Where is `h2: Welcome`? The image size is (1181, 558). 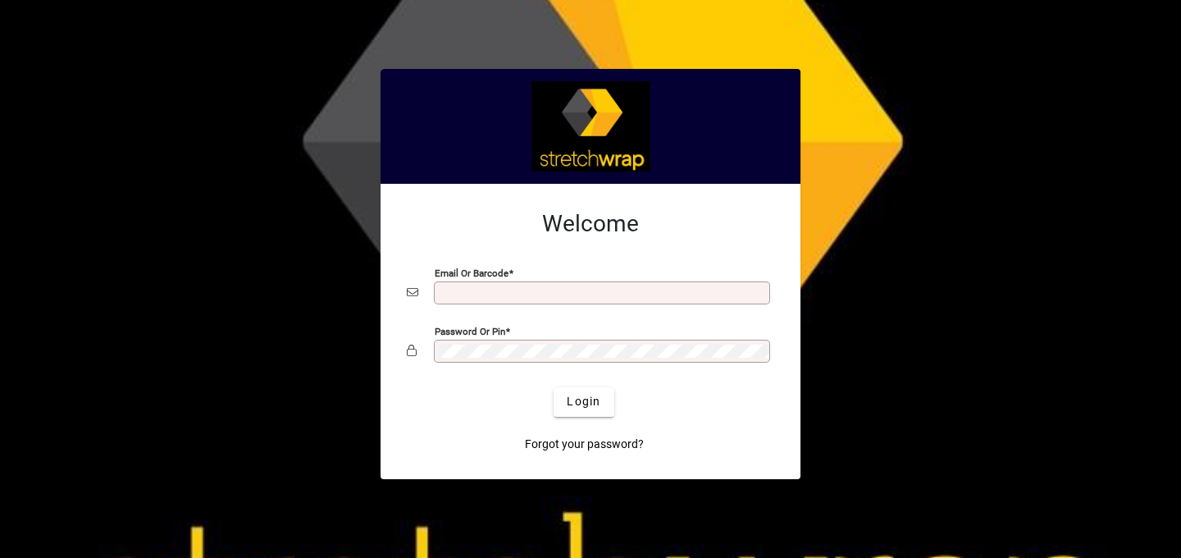 h2: Welcome is located at coordinates (590, 224).